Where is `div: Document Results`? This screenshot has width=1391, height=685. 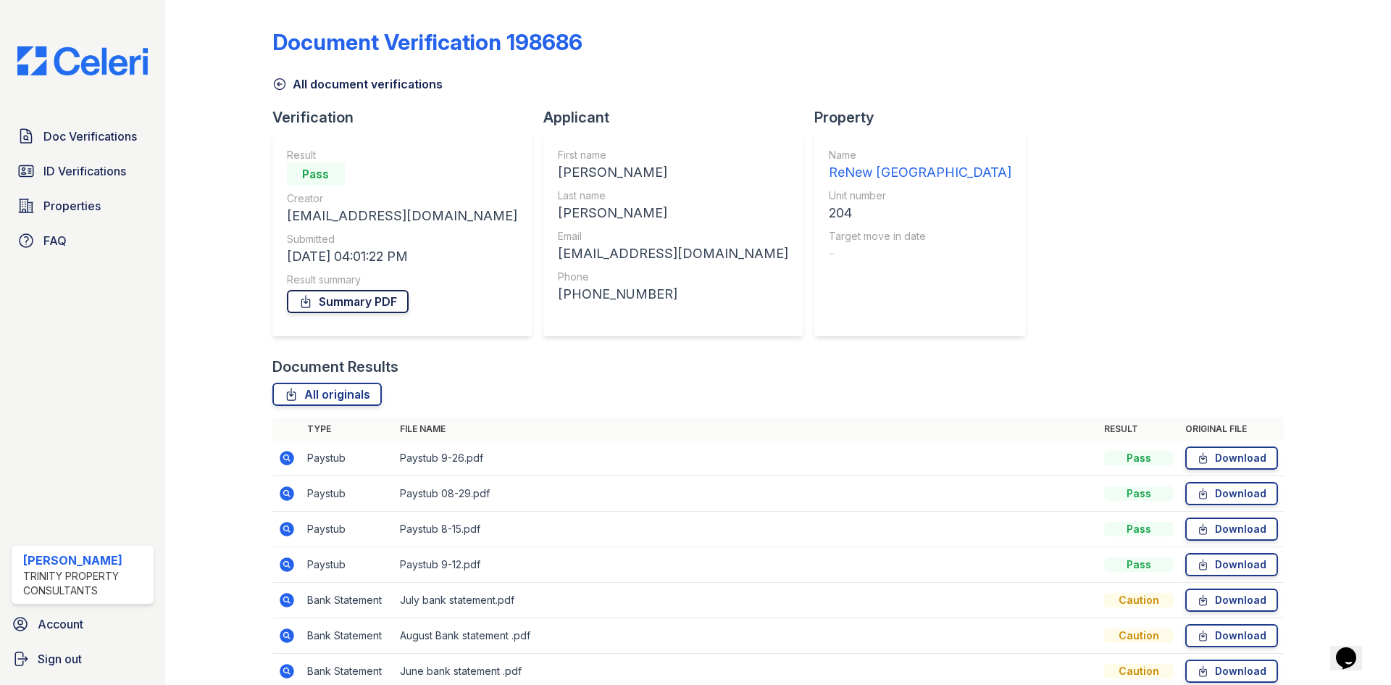
div: Document Results is located at coordinates (336, 367).